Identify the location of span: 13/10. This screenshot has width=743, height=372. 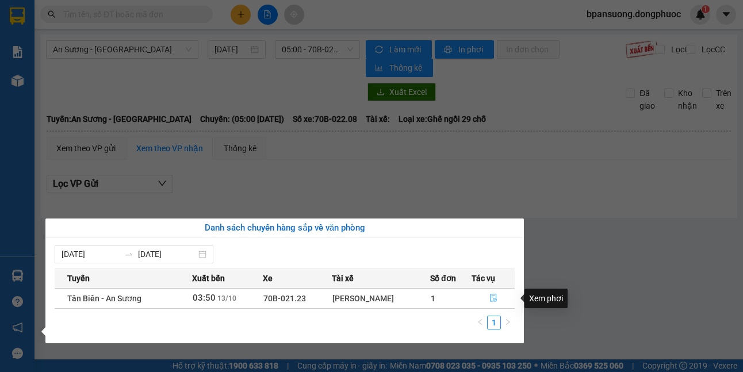
(227, 298).